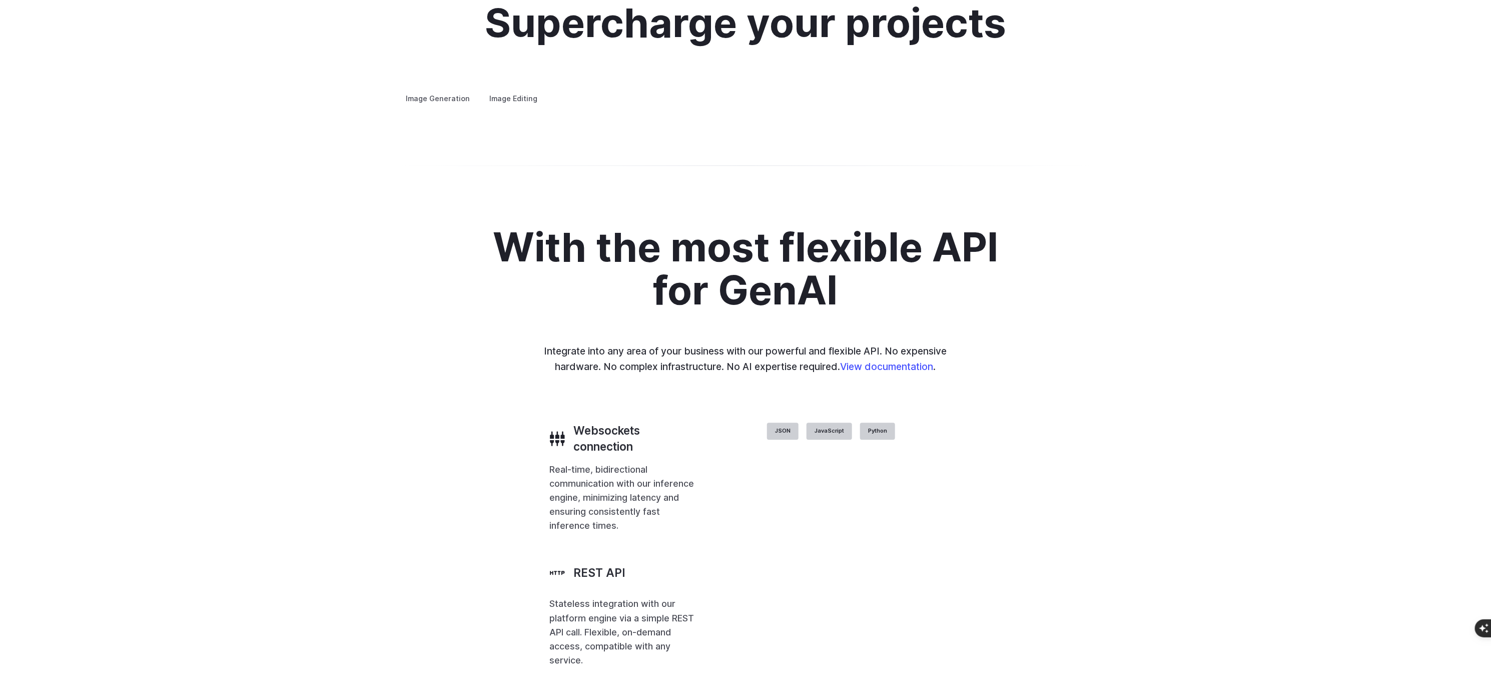 The width and height of the screenshot is (1491, 681). What do you see at coordinates (623, 631) in the screenshot?
I see `p: Stateless integration with our platform engine via a simple REST API call. Flexible, on-demand ac...` at bounding box center [623, 631].